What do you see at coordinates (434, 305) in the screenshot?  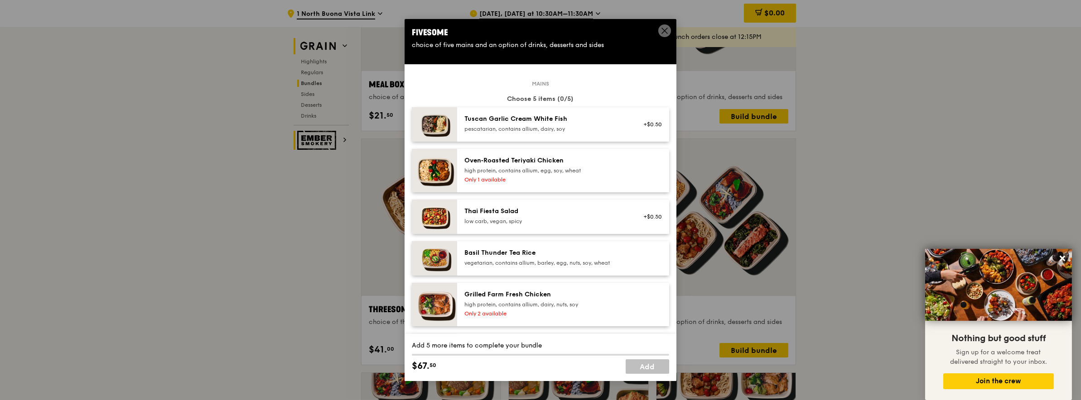 I see `img: daily_normal_HORZ-Grilled-Farm-Fresh-Chicken.jpg` at bounding box center [434, 305].